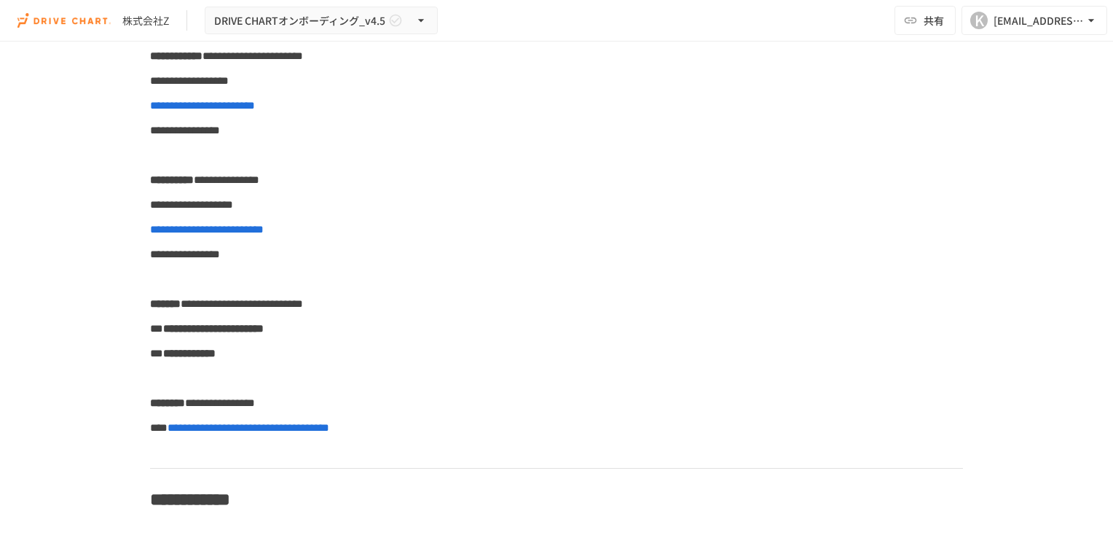 The image size is (1113, 538). Describe the element at coordinates (979, 20) in the screenshot. I see `div: K` at that location.